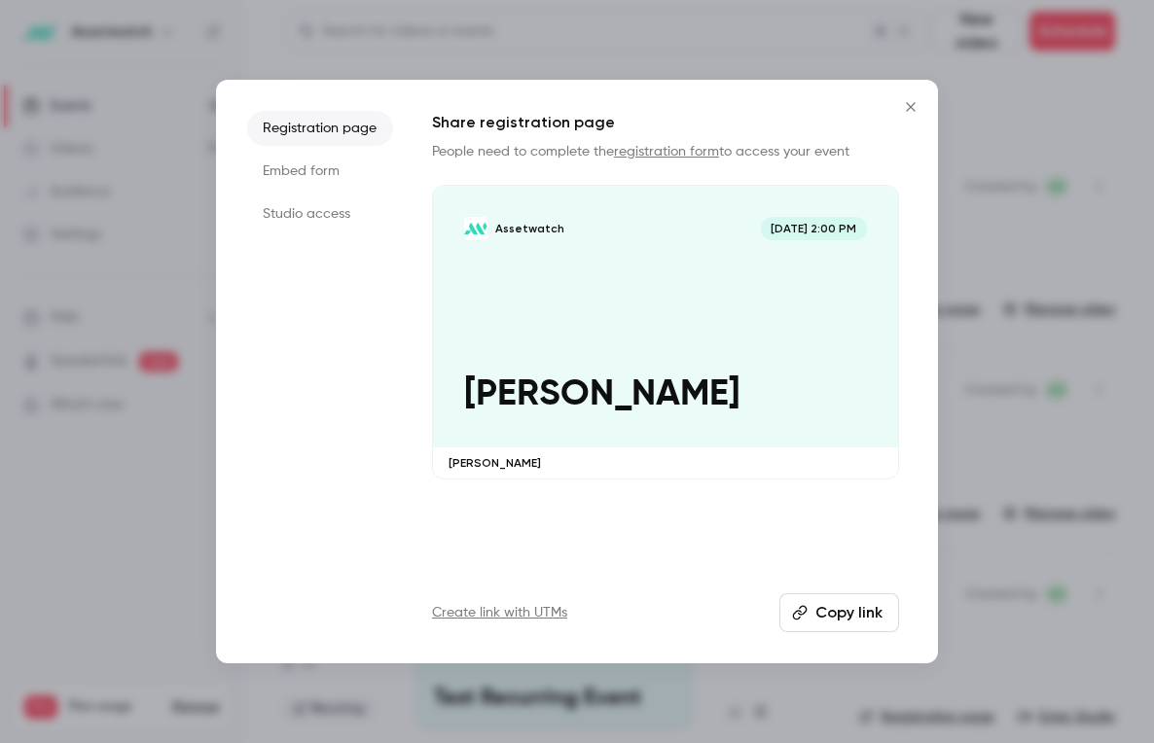 This screenshot has height=743, width=1154. Describe the element at coordinates (529, 229) in the screenshot. I see `p: Assetwatch` at that location.